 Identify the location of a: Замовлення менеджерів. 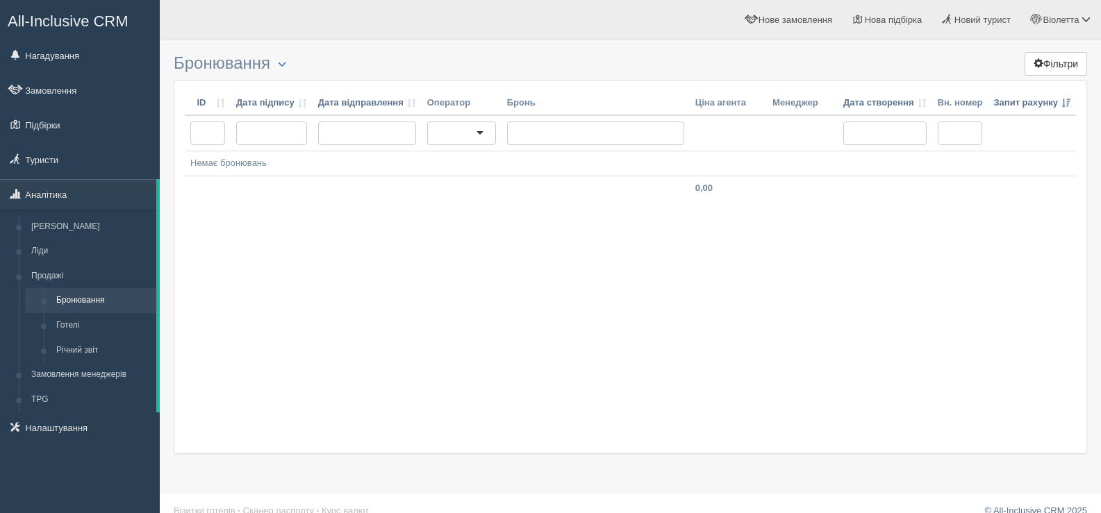
(90, 375).